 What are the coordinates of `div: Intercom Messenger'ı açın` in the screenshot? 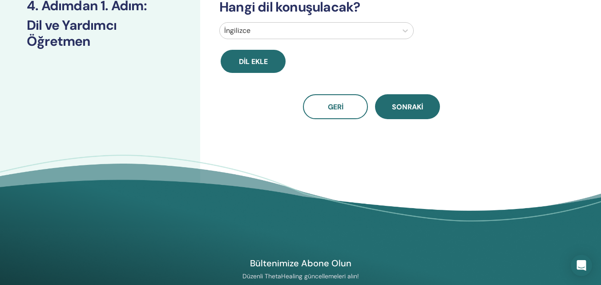 It's located at (582, 266).